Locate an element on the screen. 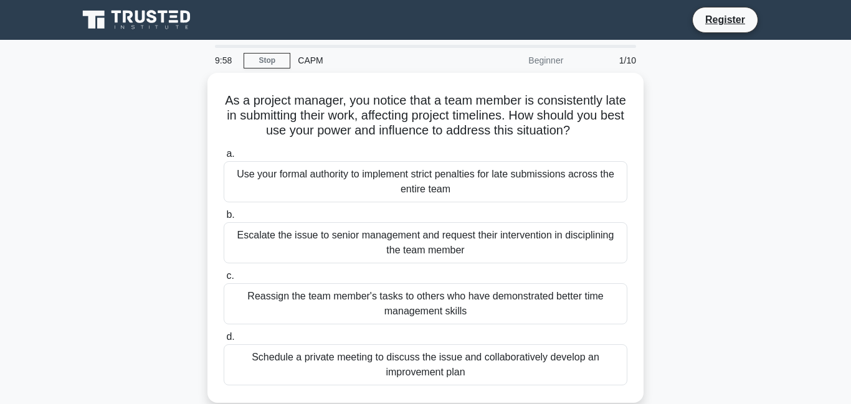 This screenshot has height=404, width=851. div: Use your formal authority to implement strict penalties for late submissions across the entire team is located at coordinates (425, 182).